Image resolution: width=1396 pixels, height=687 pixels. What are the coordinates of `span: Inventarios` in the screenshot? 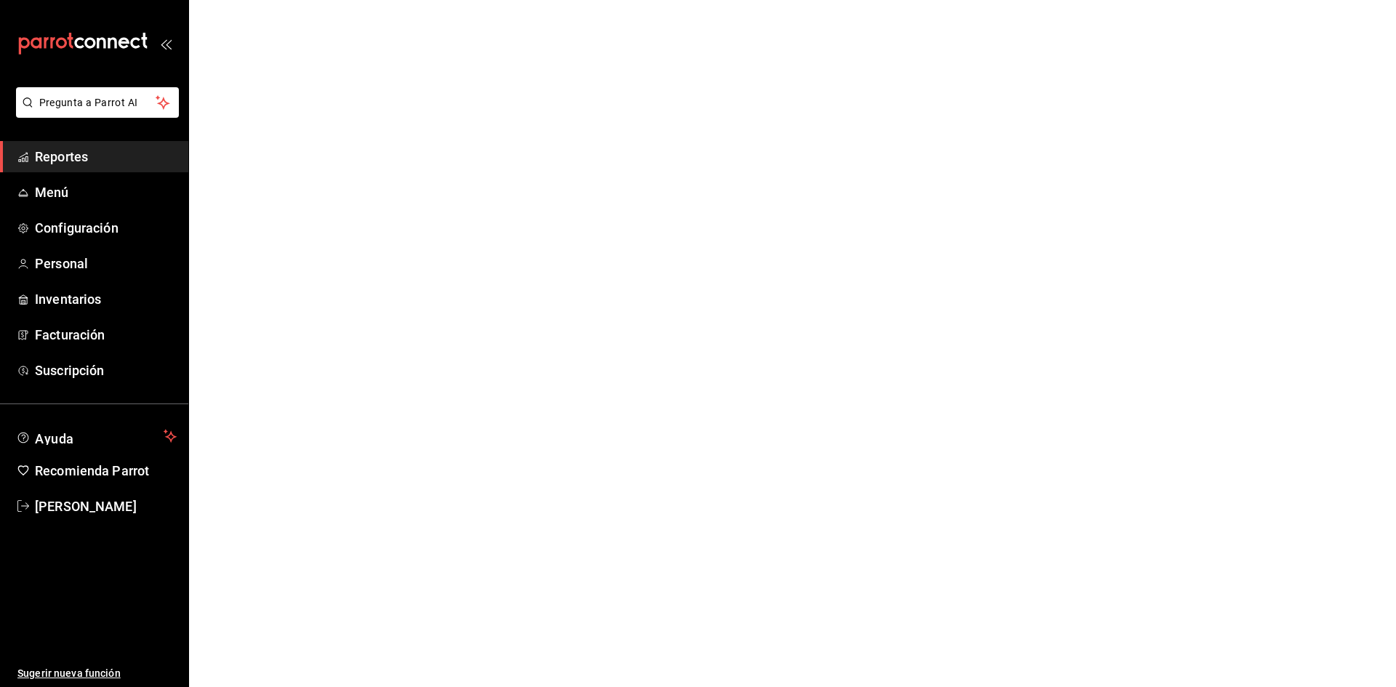 It's located at (105, 299).